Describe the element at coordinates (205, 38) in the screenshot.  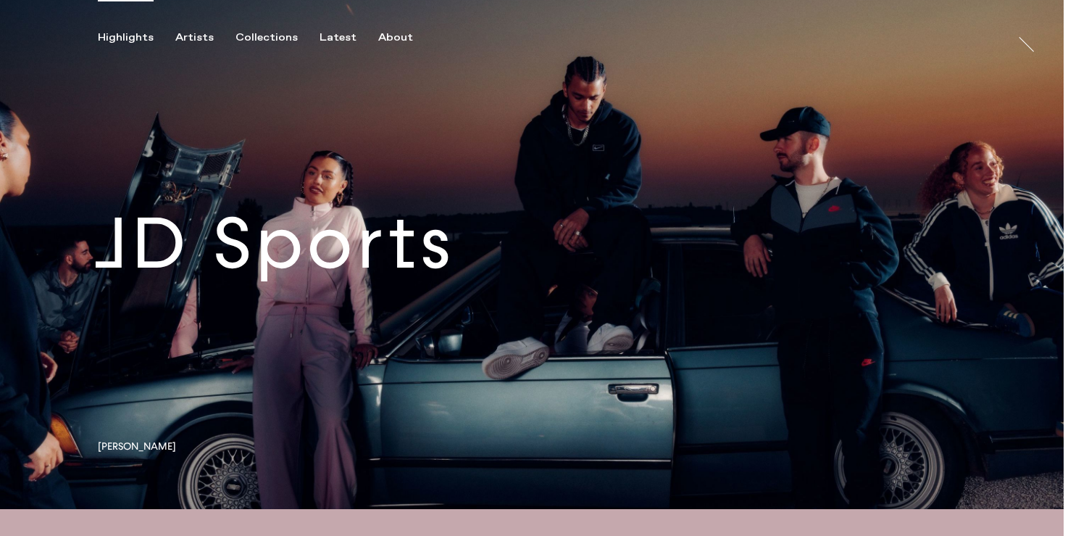
I see `button: Artists` at that location.